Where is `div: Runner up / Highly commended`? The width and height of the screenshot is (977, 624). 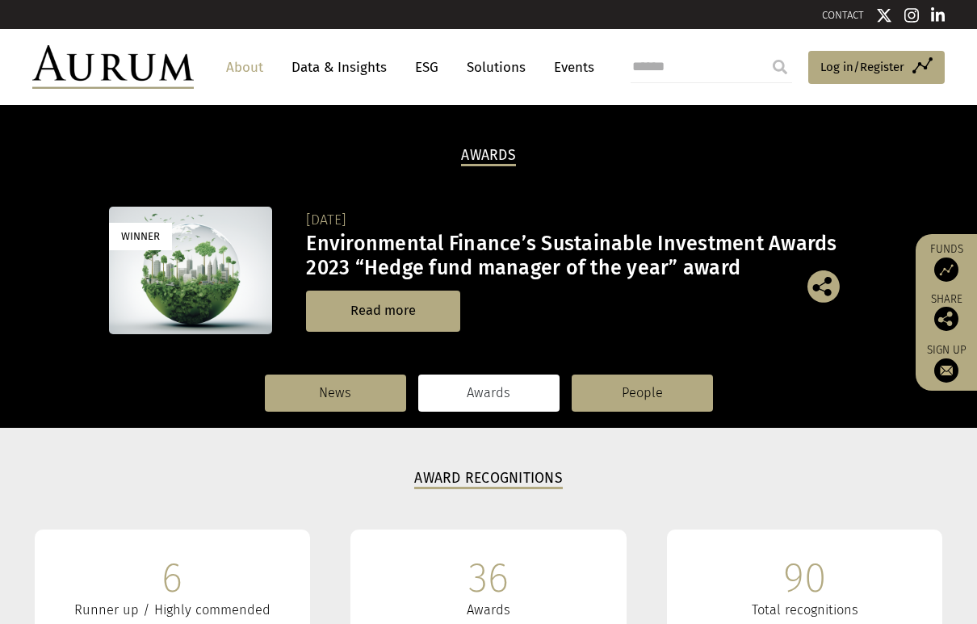
div: Runner up / Highly commended is located at coordinates (173, 611).